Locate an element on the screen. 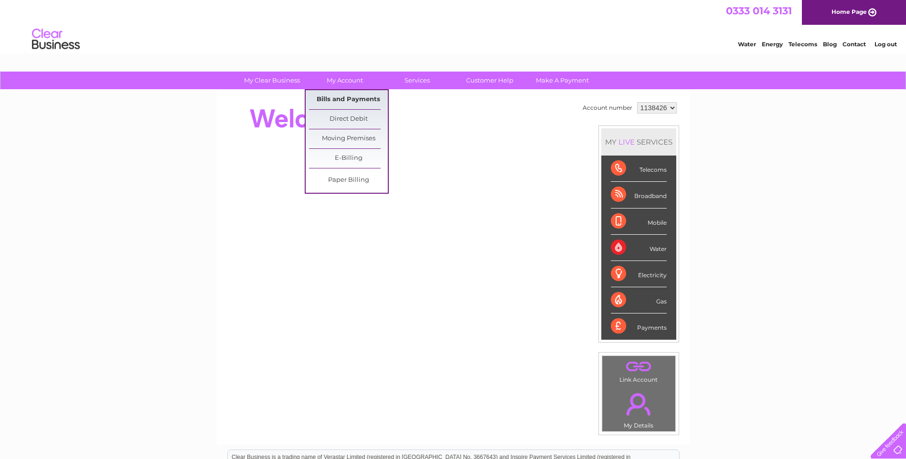  div: Payments is located at coordinates (638, 326).